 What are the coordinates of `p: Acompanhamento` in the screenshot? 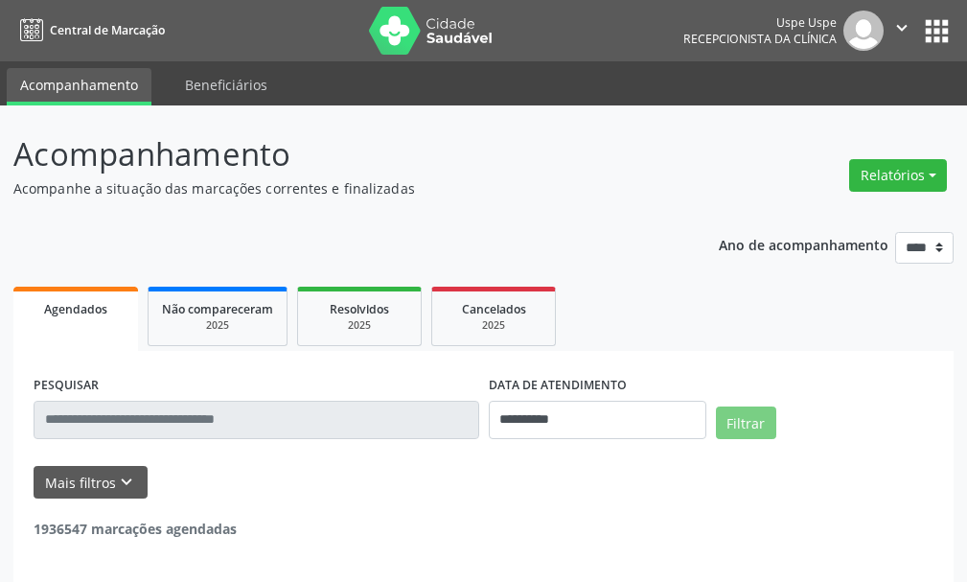 It's located at (342, 154).